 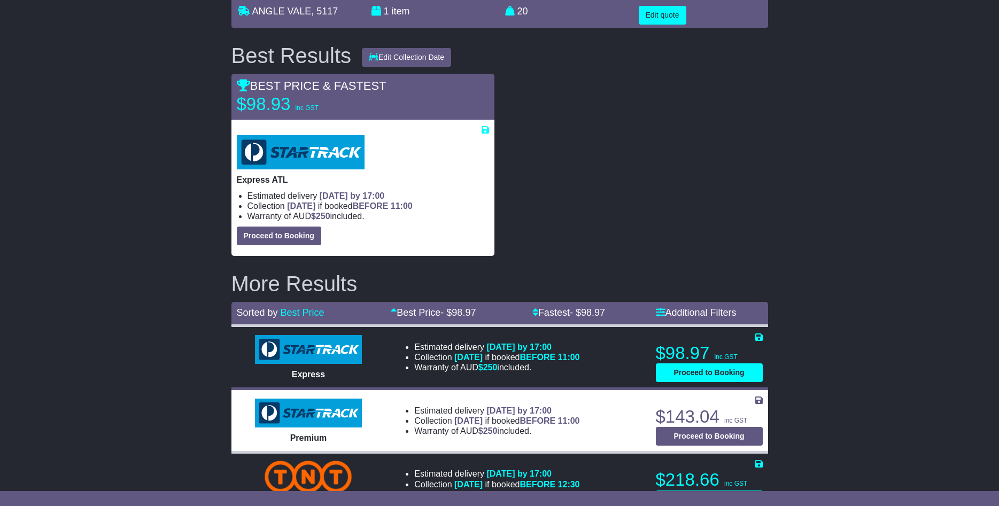 I want to click on img: StarTrack: Express, so click(x=308, y=349).